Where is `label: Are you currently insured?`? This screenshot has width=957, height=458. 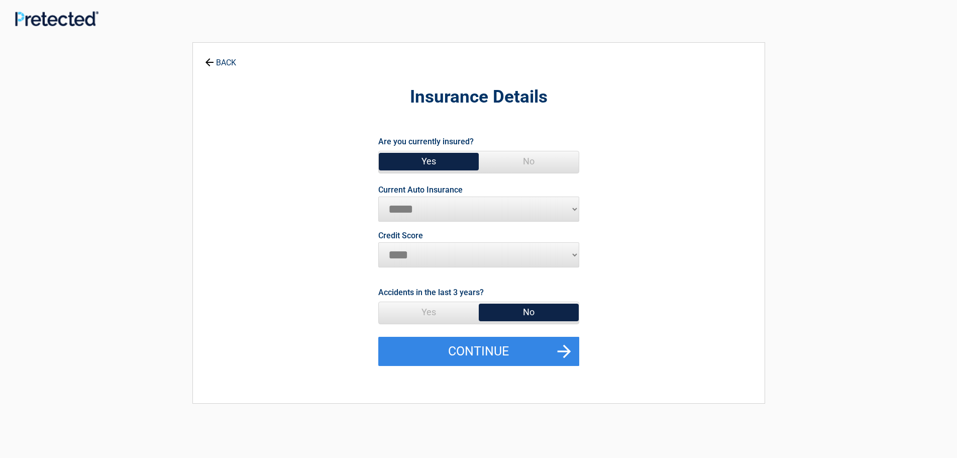 label: Are you currently insured? is located at coordinates (426, 141).